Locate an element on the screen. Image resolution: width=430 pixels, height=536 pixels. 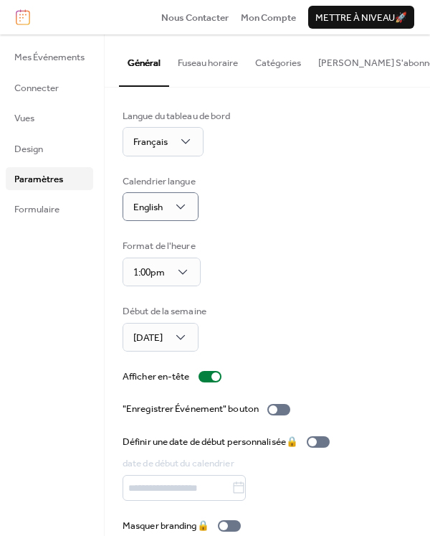
div: "Enregistrer Événement" bouton is located at coordinates (191, 409).